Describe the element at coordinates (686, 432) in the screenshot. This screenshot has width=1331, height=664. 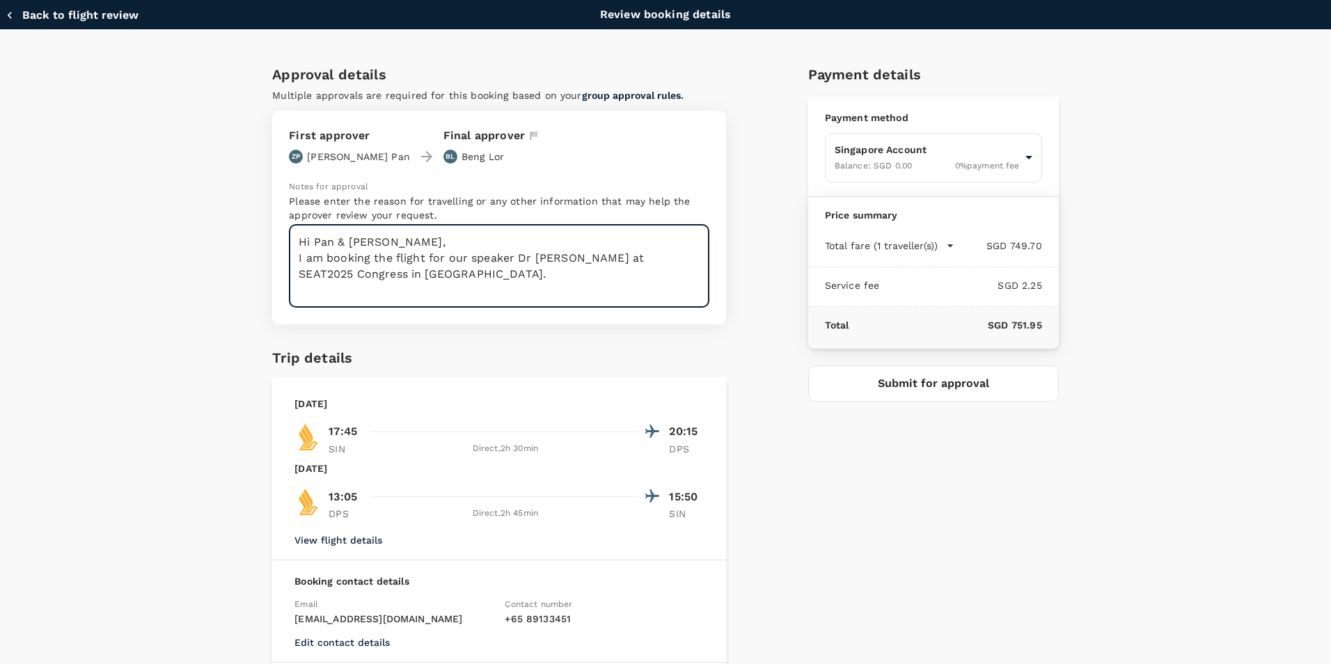
I see `p: 20:15` at that location.